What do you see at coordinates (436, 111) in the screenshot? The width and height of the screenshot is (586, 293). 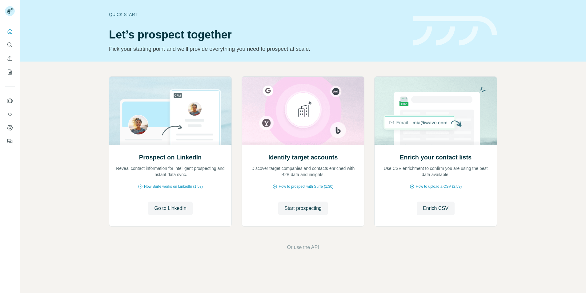 I see `img: Enrich your contact lists` at bounding box center [436, 111].